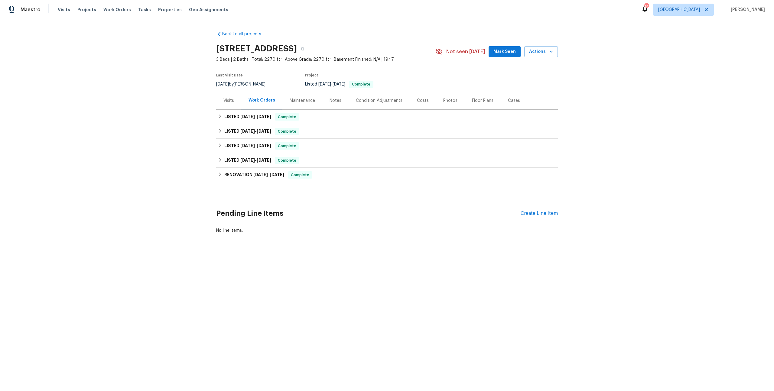  What do you see at coordinates (514, 101) in the screenshot?
I see `div: Cases` at bounding box center [514, 101].